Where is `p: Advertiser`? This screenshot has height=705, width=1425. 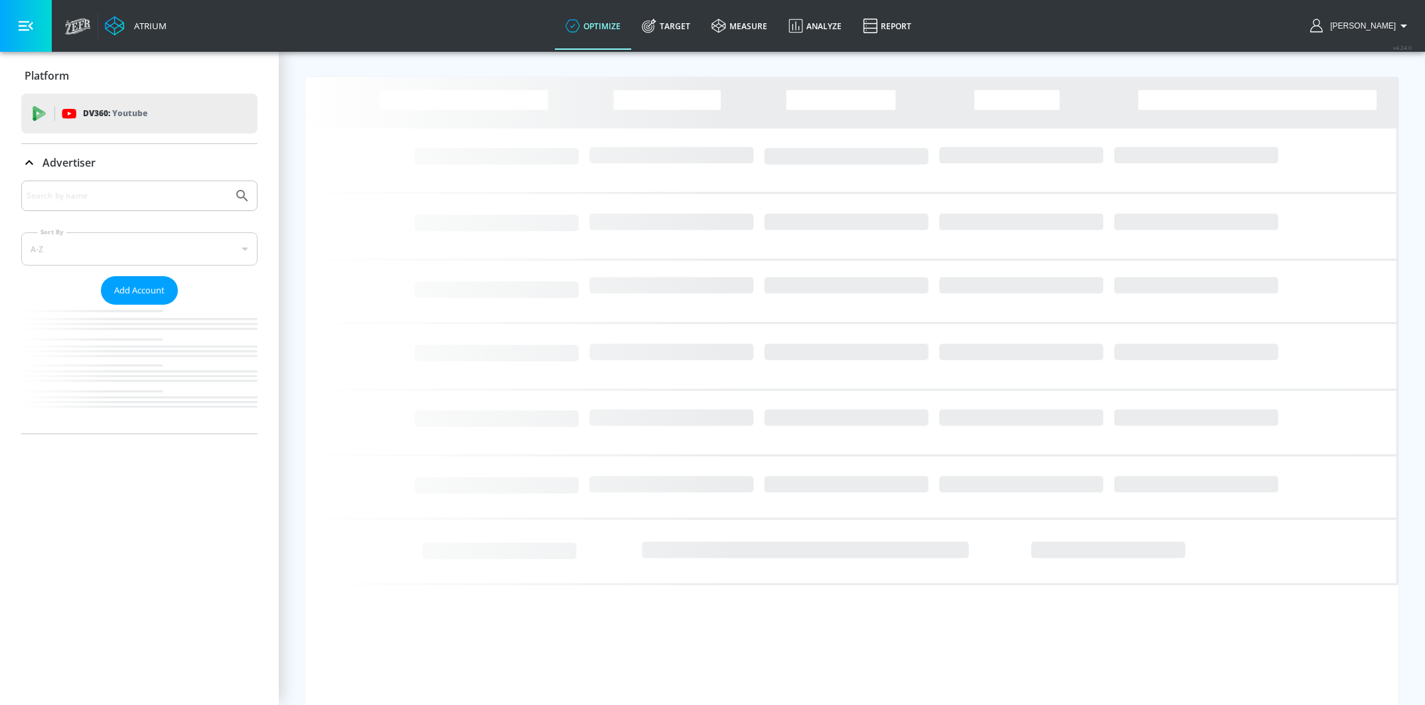
p: Advertiser is located at coordinates (69, 163).